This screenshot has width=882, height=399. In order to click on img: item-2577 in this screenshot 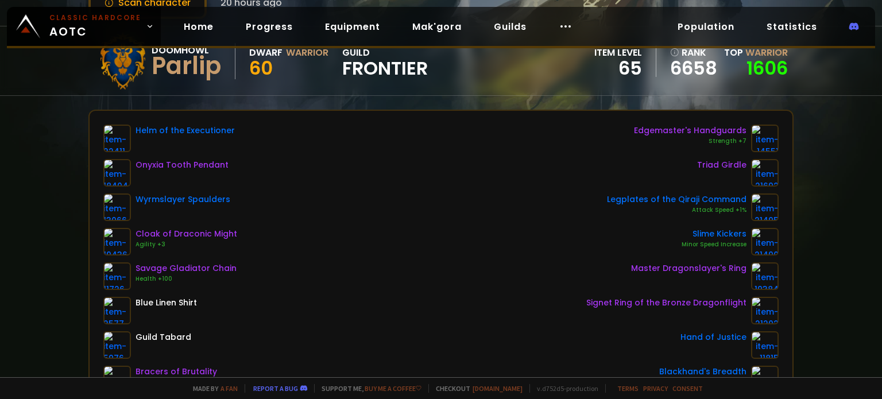, I will do `click(117, 311)`.